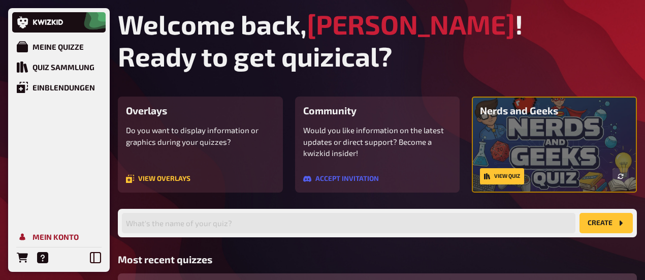 This screenshot has width=645, height=280. What do you see at coordinates (59, 67) in the screenshot?
I see `a: Quiz Sammlung` at bounding box center [59, 67].